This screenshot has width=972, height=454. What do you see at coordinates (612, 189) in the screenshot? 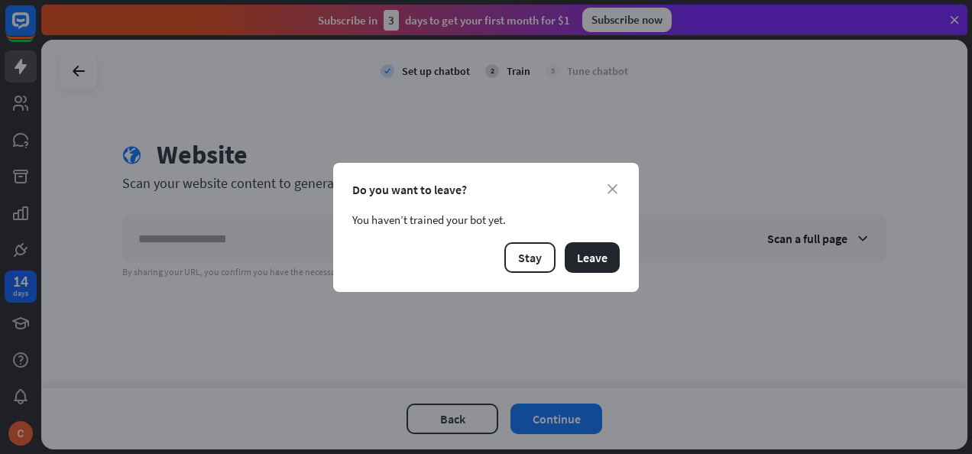
I see `i: close` at bounding box center [612, 189].